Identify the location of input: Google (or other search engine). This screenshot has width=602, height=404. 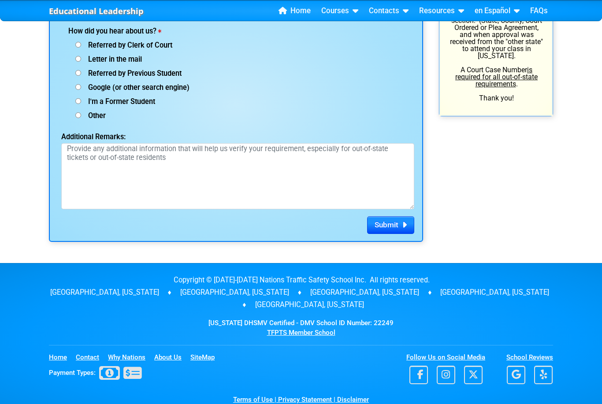
(78, 87).